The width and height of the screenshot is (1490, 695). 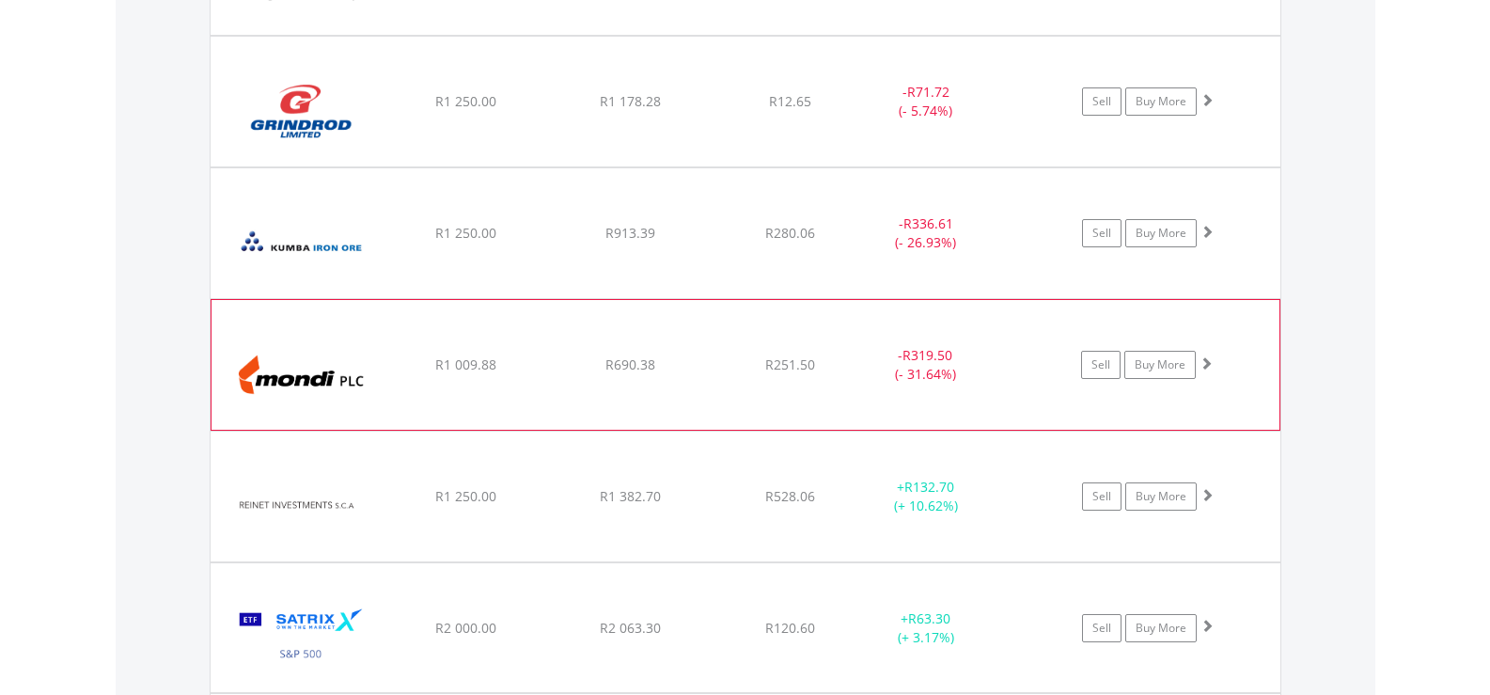 What do you see at coordinates (302, 374) in the screenshot?
I see `img: EQU.ZA.MNP.png` at bounding box center [302, 374].